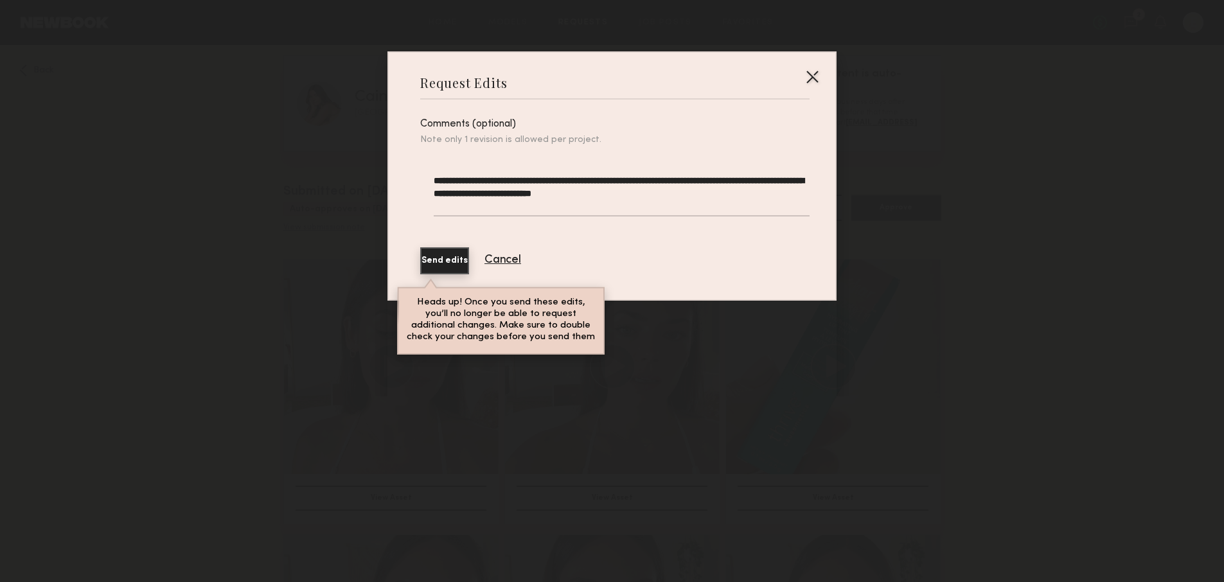  What do you see at coordinates (463, 82) in the screenshot?
I see `div: Request Edits` at bounding box center [463, 82].